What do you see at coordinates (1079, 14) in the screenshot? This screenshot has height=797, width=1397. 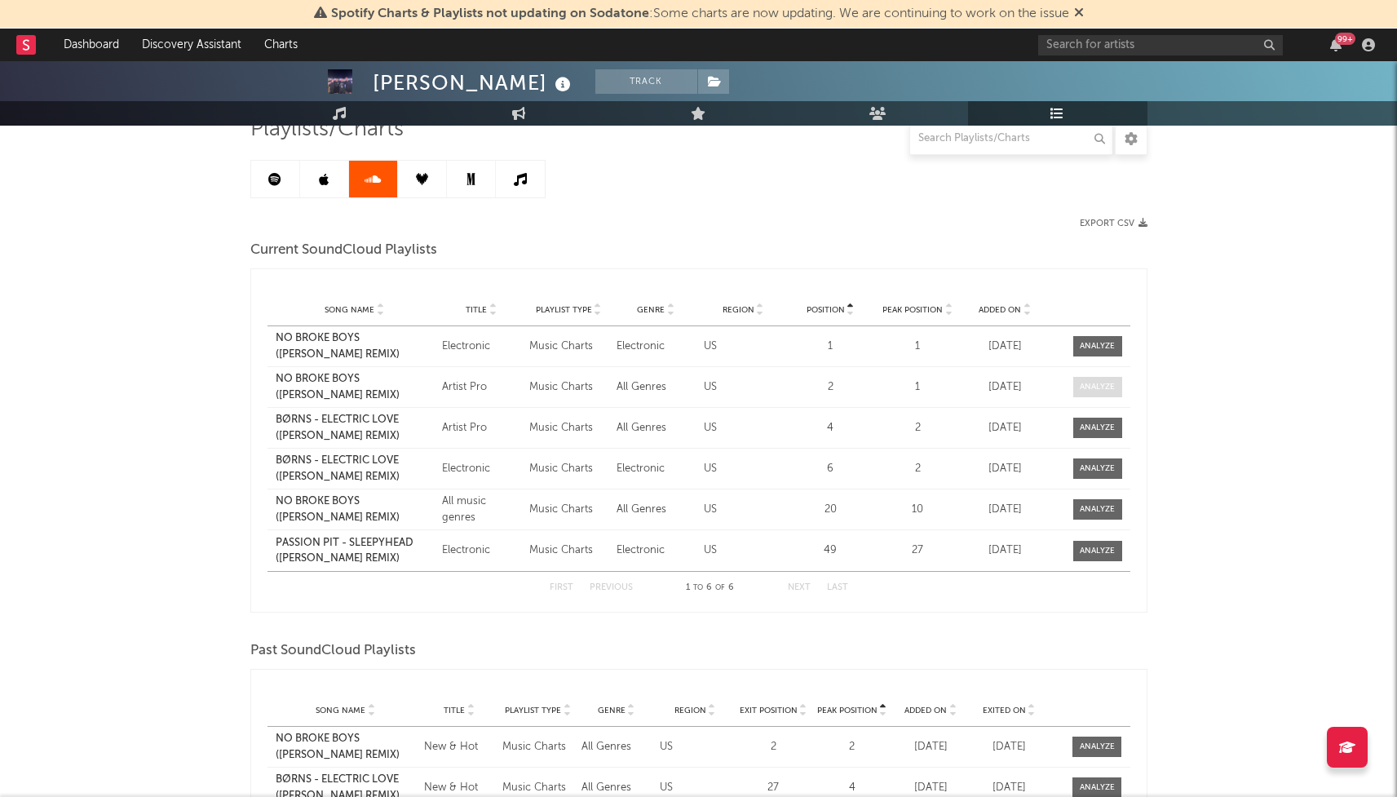 I see `span: Dismiss` at bounding box center [1079, 14].